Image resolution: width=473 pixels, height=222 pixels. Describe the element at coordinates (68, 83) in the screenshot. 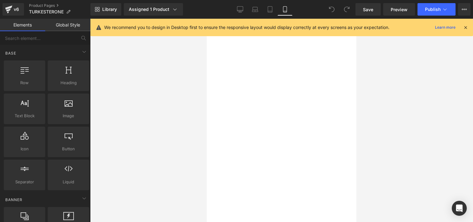

I see `span: Heading` at that location.